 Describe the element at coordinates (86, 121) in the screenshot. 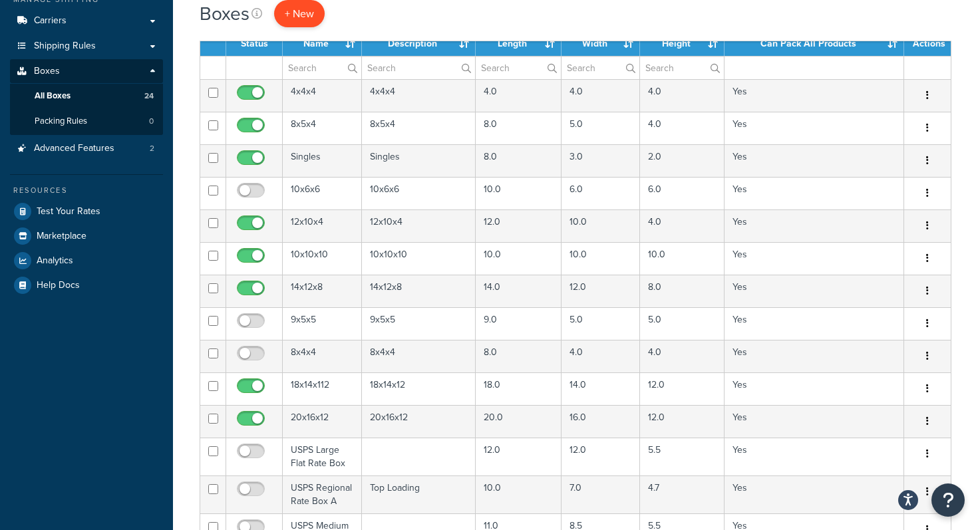

I see `li: Packing Rules` at that location.